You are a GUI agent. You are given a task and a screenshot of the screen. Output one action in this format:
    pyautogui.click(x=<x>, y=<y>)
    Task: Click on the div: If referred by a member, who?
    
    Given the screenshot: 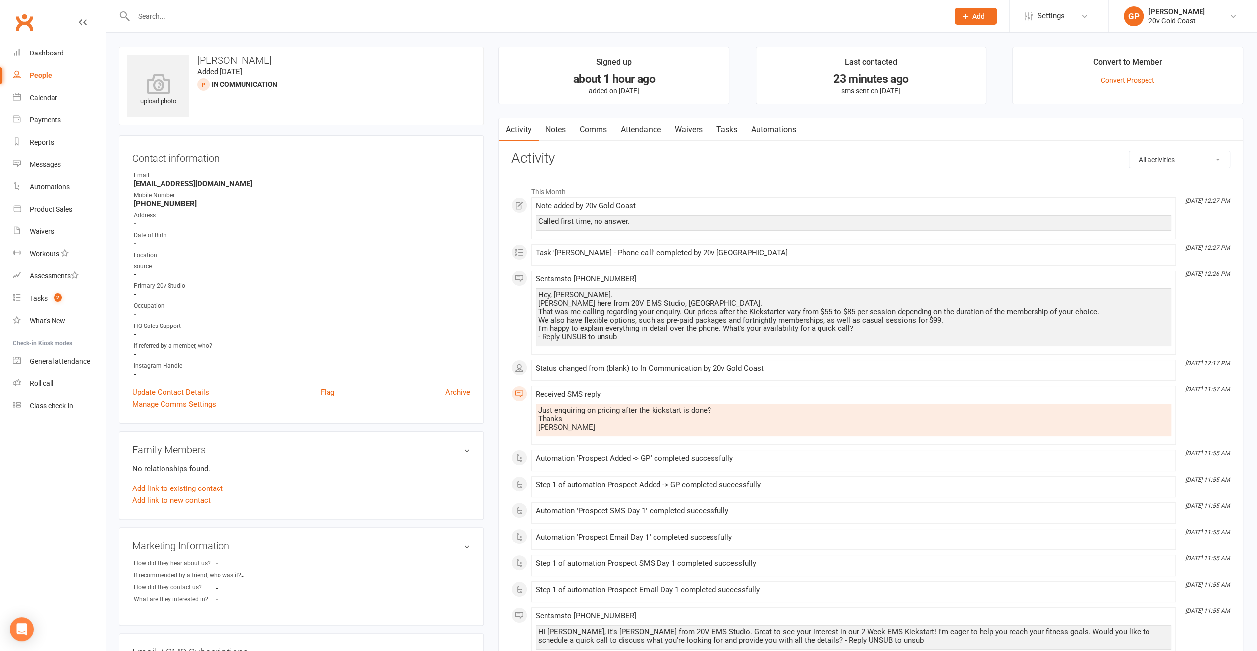 What is the action you would take?
    pyautogui.click(x=302, y=346)
    